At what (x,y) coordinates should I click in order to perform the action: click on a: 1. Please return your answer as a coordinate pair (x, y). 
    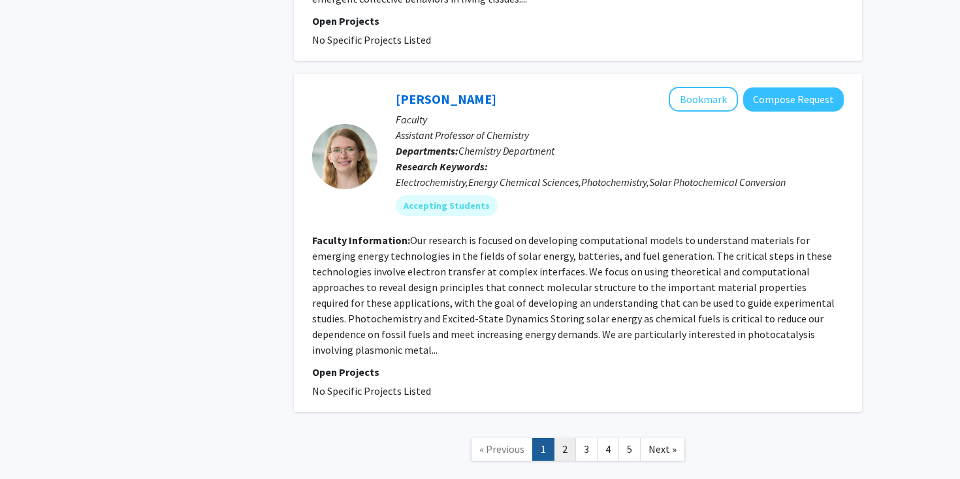
    Looking at the image, I should click on (543, 449).